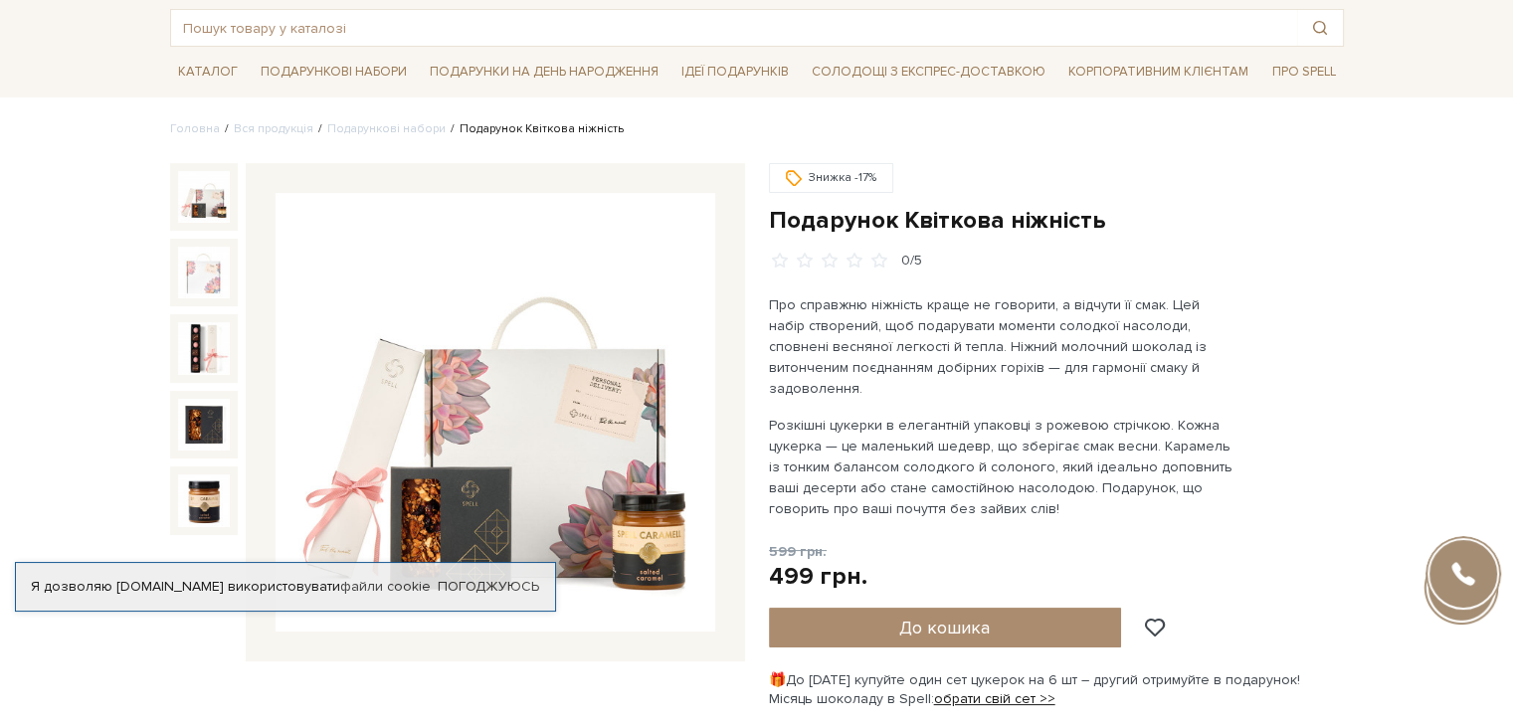 This screenshot has width=1513, height=726. Describe the element at coordinates (1158, 72) in the screenshot. I see `a: Корпоративним клієнтам` at that location.